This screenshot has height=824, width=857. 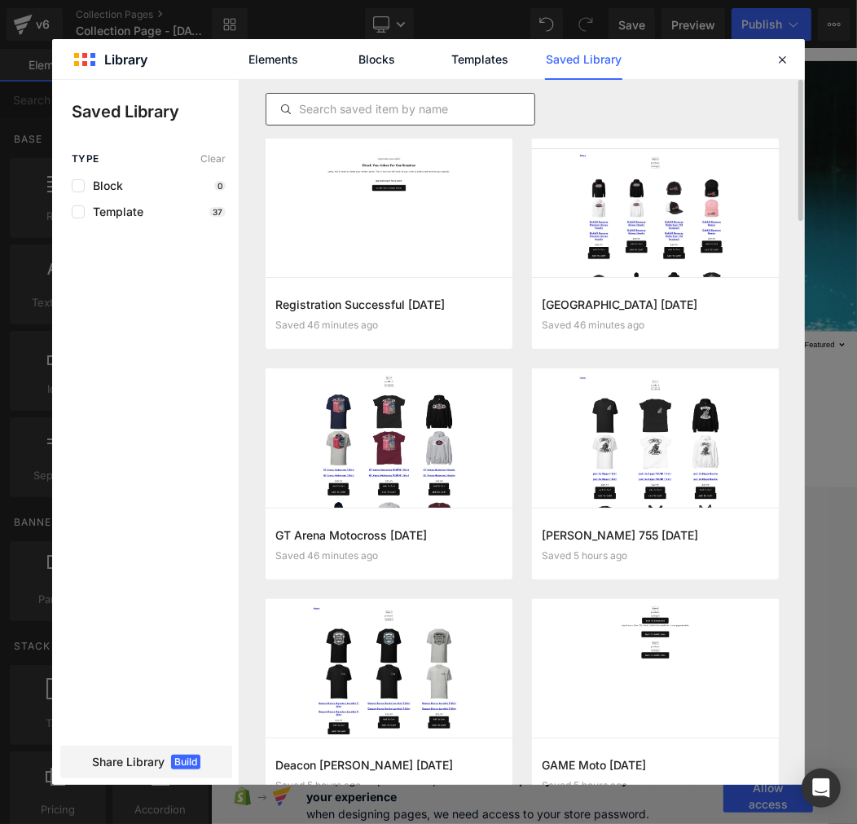 I want to click on span: 12 products, so click(x=493, y=558).